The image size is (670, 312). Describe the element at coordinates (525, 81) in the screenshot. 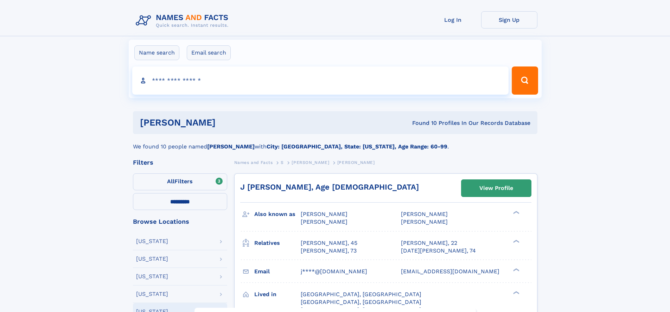

I see `button: Search Button` at that location.